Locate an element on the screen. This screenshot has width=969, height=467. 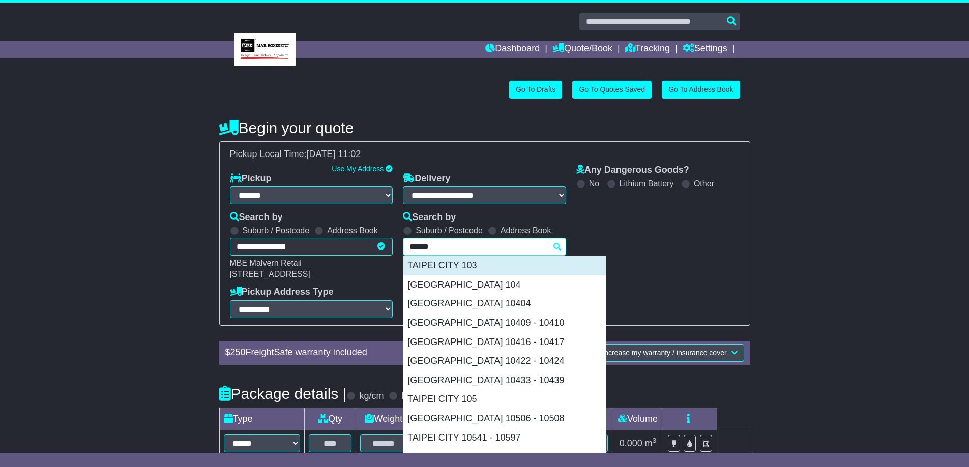
label: Delivery is located at coordinates (426, 179).